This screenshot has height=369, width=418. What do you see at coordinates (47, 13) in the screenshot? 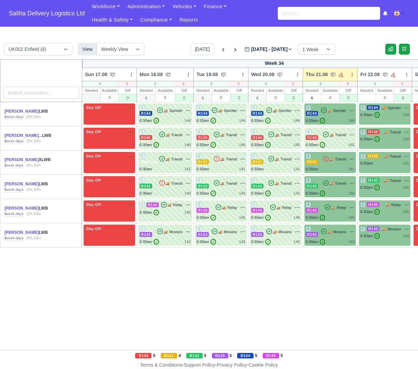
I see `a: Saliha Delivery Logistics Ltd` at bounding box center [47, 13].